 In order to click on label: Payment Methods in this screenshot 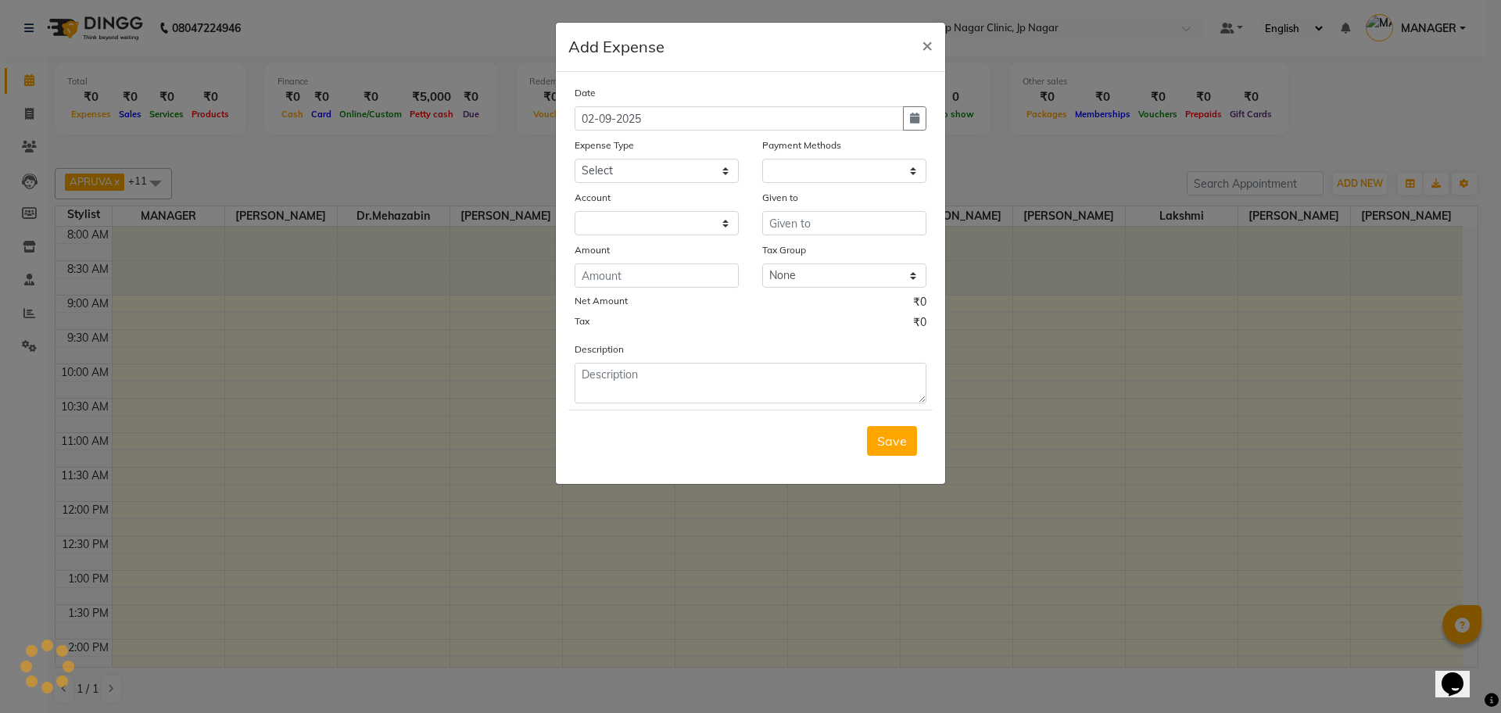, I will do `click(801, 145)`.